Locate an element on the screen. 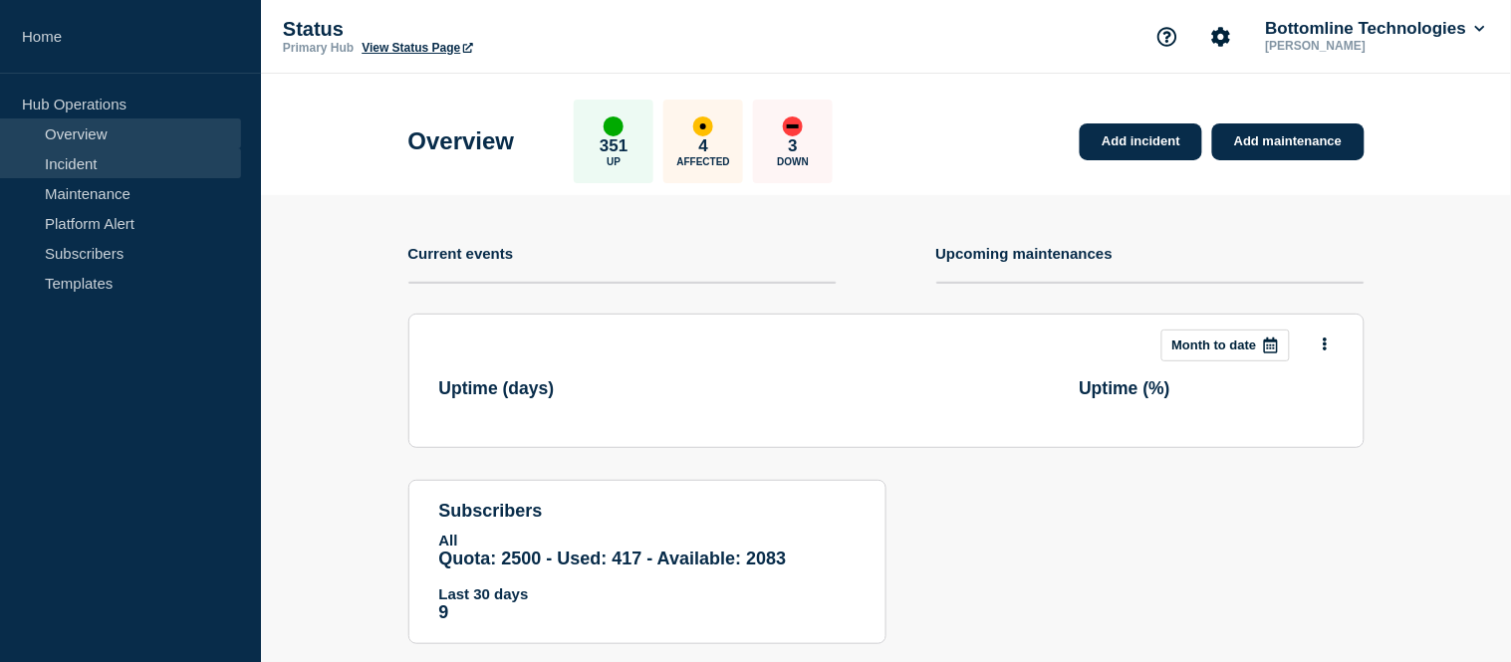  p: Up is located at coordinates (614, 161).